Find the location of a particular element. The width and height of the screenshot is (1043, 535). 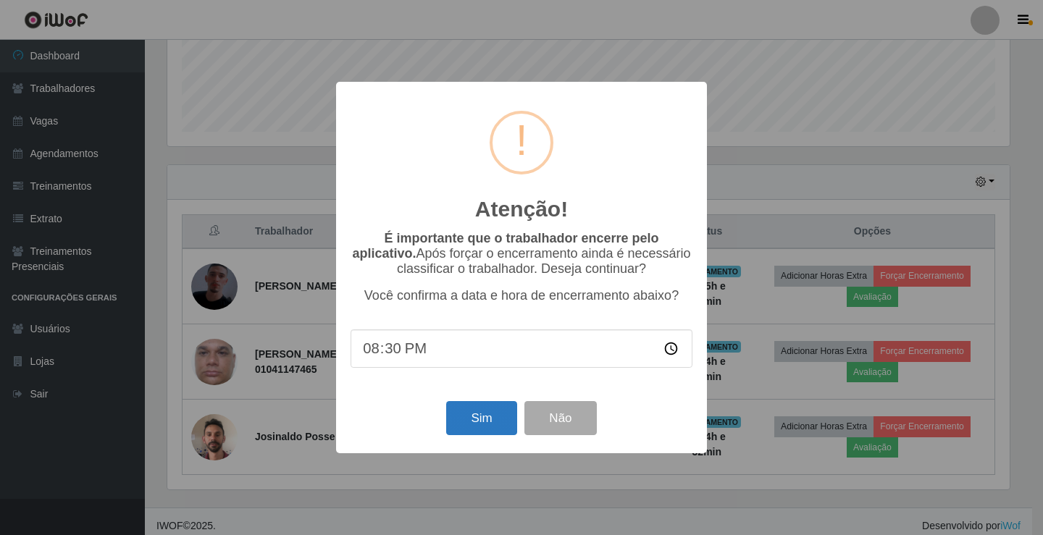

button: Sim is located at coordinates (481, 418).